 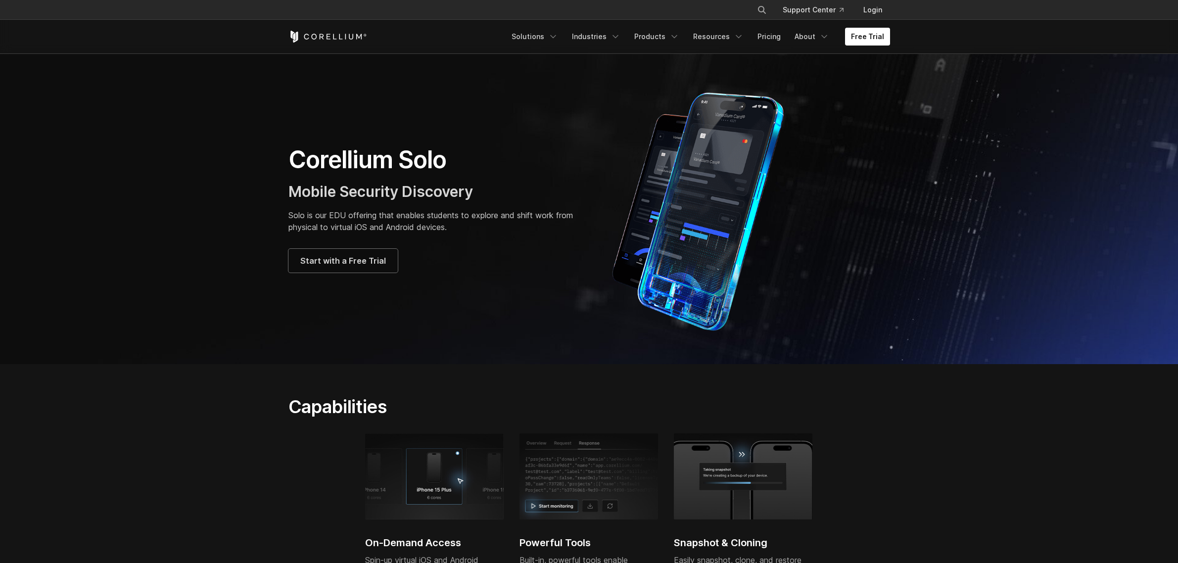 I want to click on h2: On-Demand Access, so click(x=434, y=543).